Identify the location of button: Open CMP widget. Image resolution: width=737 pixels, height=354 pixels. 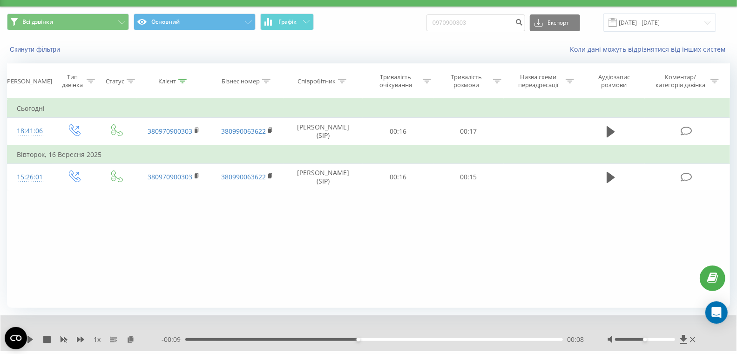
(16, 338).